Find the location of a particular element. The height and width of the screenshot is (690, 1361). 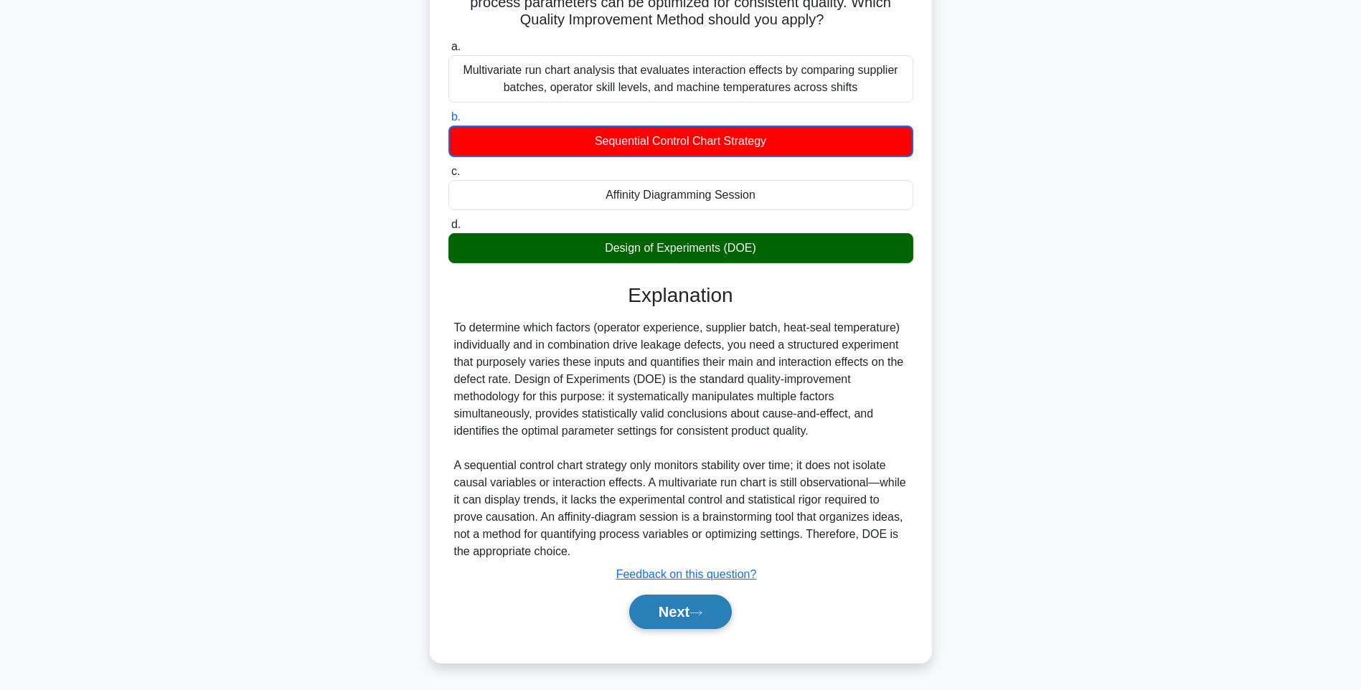

h3: Explanation is located at coordinates (681, 295).